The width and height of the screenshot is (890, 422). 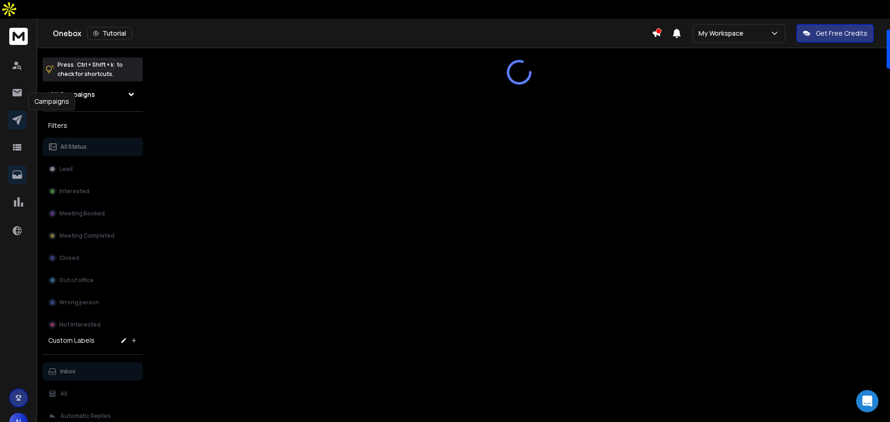 I want to click on button: Get Free Credits, so click(x=834, y=33).